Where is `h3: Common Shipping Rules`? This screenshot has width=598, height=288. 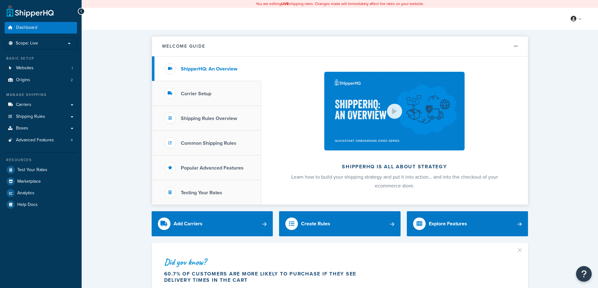 h3: Common Shipping Rules is located at coordinates (208, 143).